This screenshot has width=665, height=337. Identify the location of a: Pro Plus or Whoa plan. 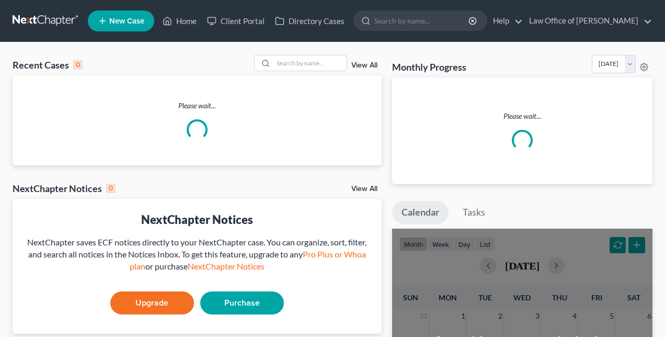
(248, 260).